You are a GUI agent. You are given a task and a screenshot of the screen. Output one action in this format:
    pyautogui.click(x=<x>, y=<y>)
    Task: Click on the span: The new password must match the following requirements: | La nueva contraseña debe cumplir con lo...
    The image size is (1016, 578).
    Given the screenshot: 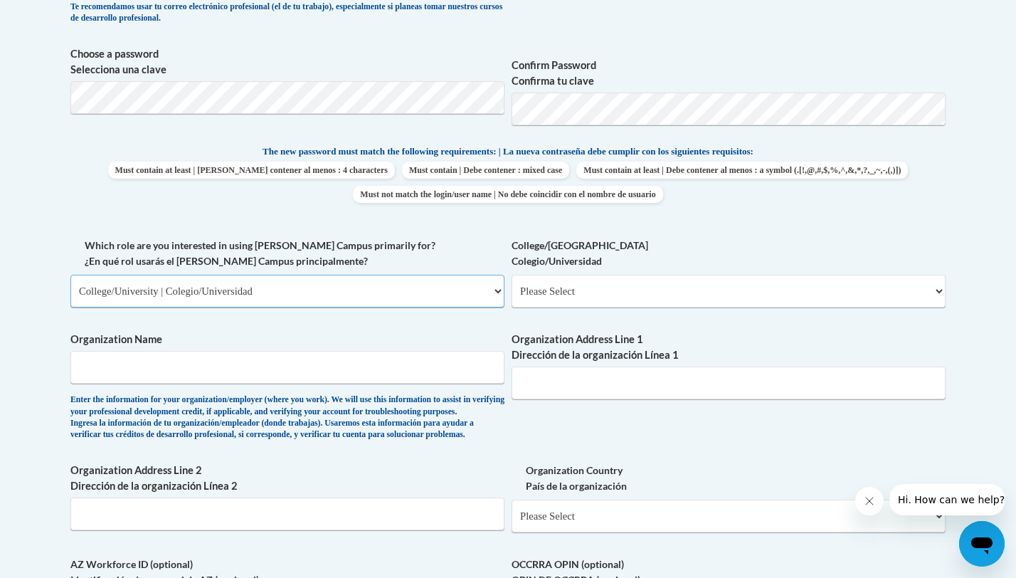 What is the action you would take?
    pyautogui.click(x=508, y=152)
    